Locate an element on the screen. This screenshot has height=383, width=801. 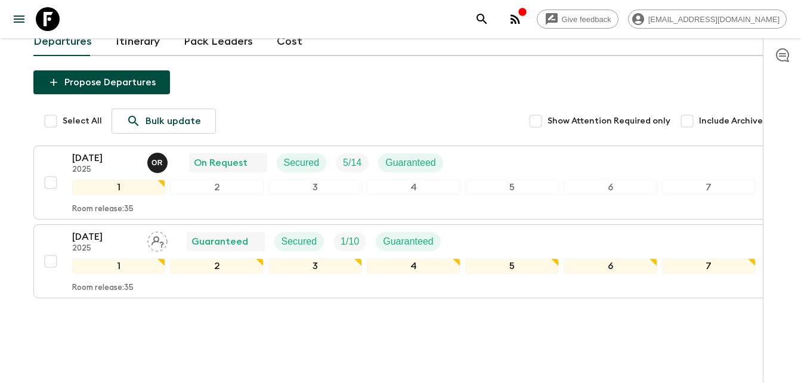
span: Include Archived is located at coordinates (734, 121).